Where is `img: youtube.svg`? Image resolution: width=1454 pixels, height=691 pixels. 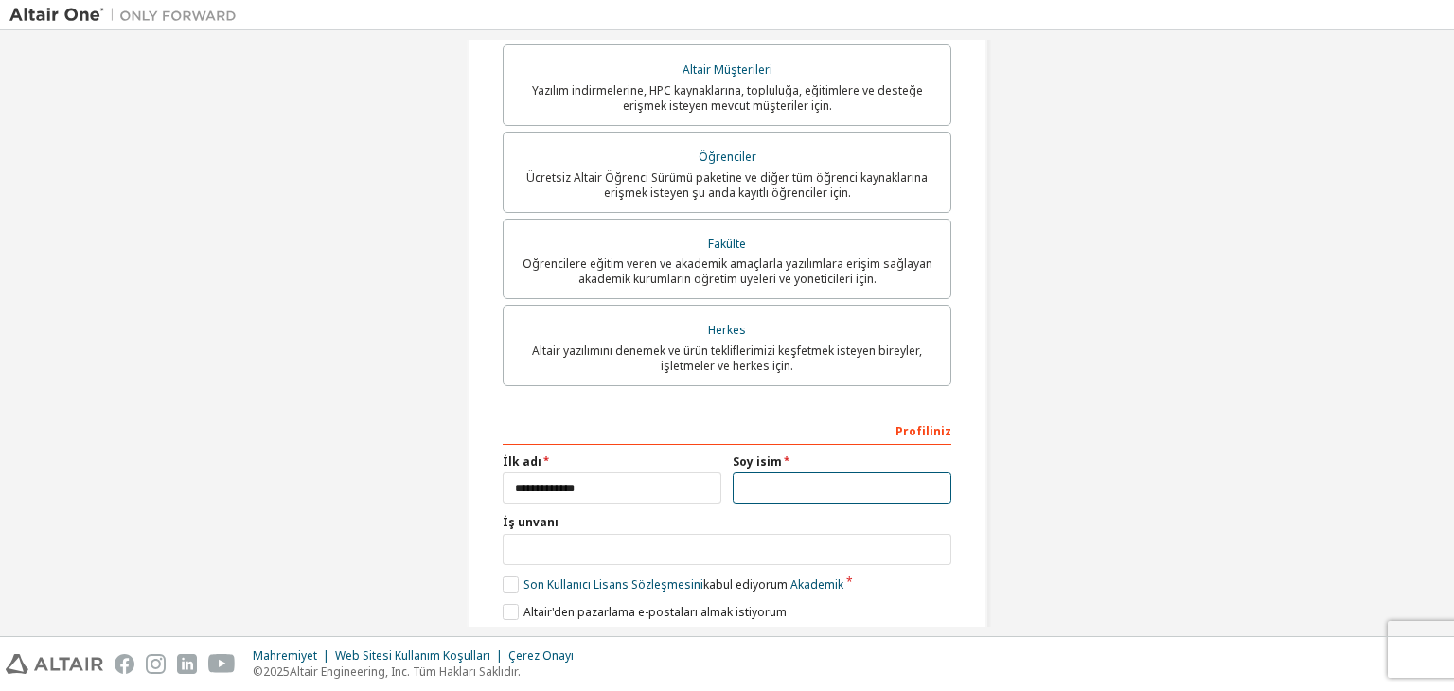 img: youtube.svg is located at coordinates (222, 664).